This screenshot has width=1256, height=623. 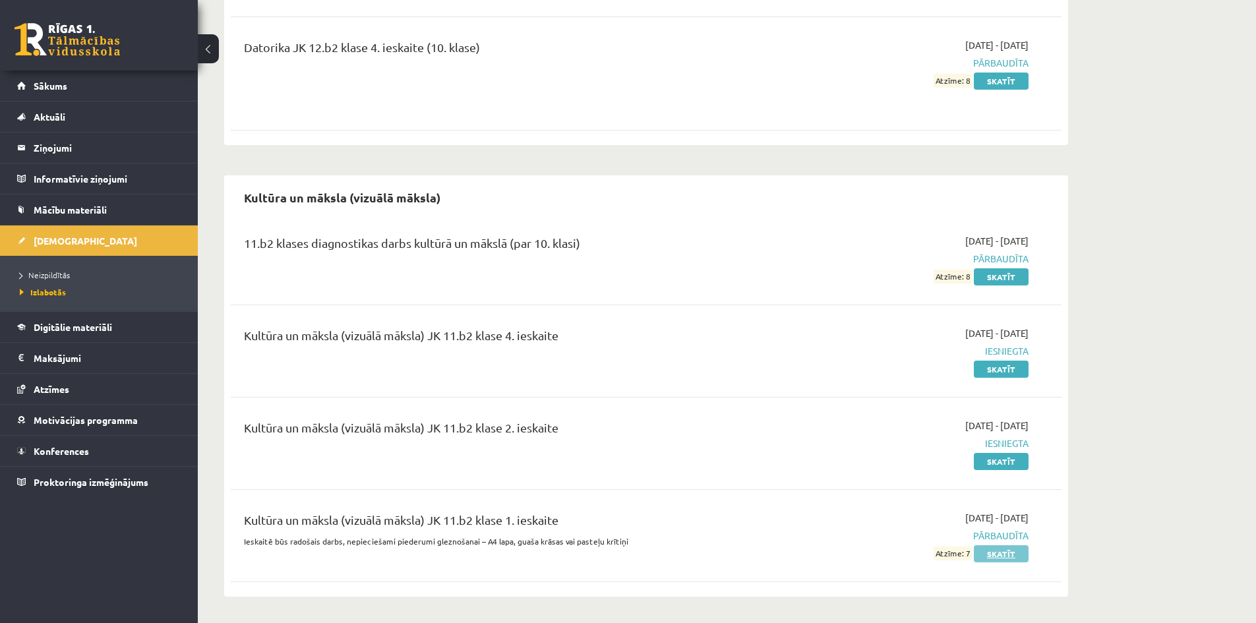 I want to click on a: Atzīmes, so click(x=99, y=389).